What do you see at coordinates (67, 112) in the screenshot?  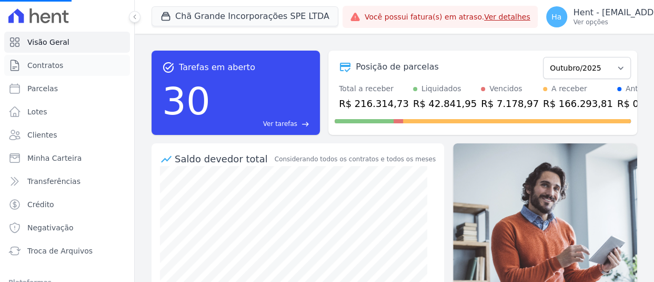 I see `a: Lotes` at bounding box center [67, 112].